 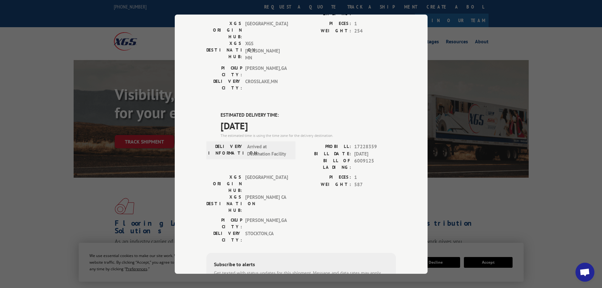 I want to click on label: DELIVERY INFORMATION:, so click(x=226, y=150).